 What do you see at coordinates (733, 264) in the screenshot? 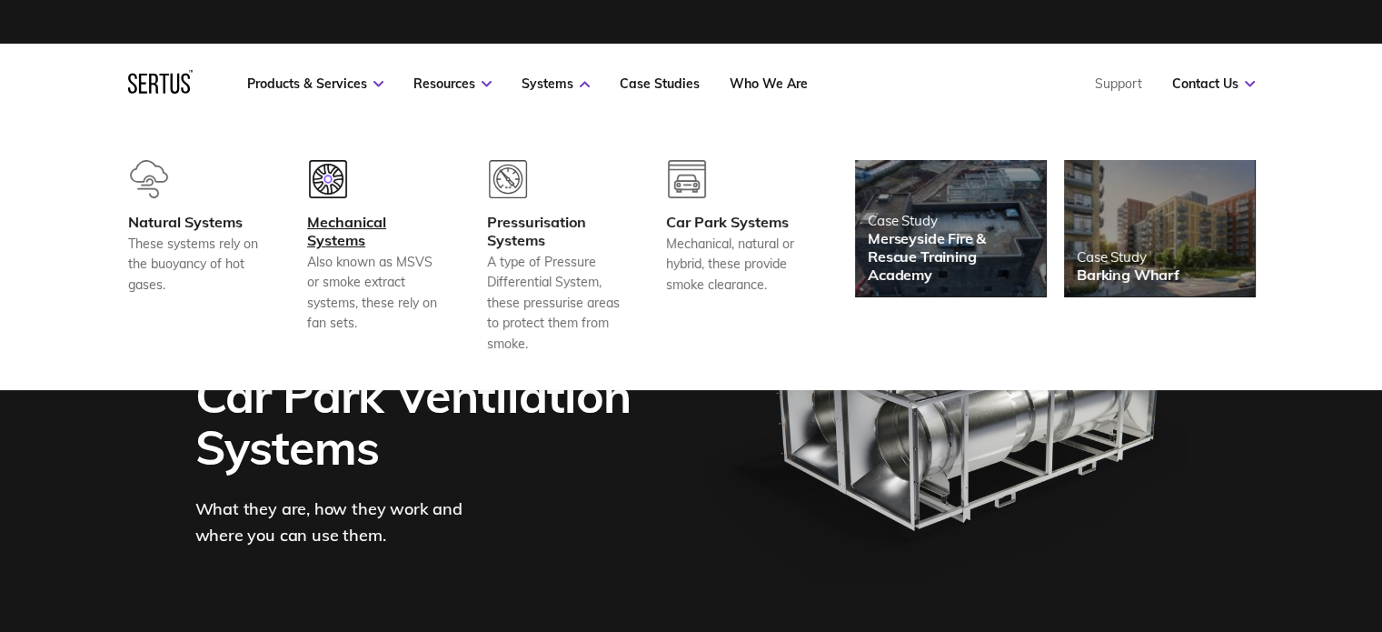
I see `div: Mechanical, natural or hybrid, these provide smoke clearance.` at bounding box center [733, 264].